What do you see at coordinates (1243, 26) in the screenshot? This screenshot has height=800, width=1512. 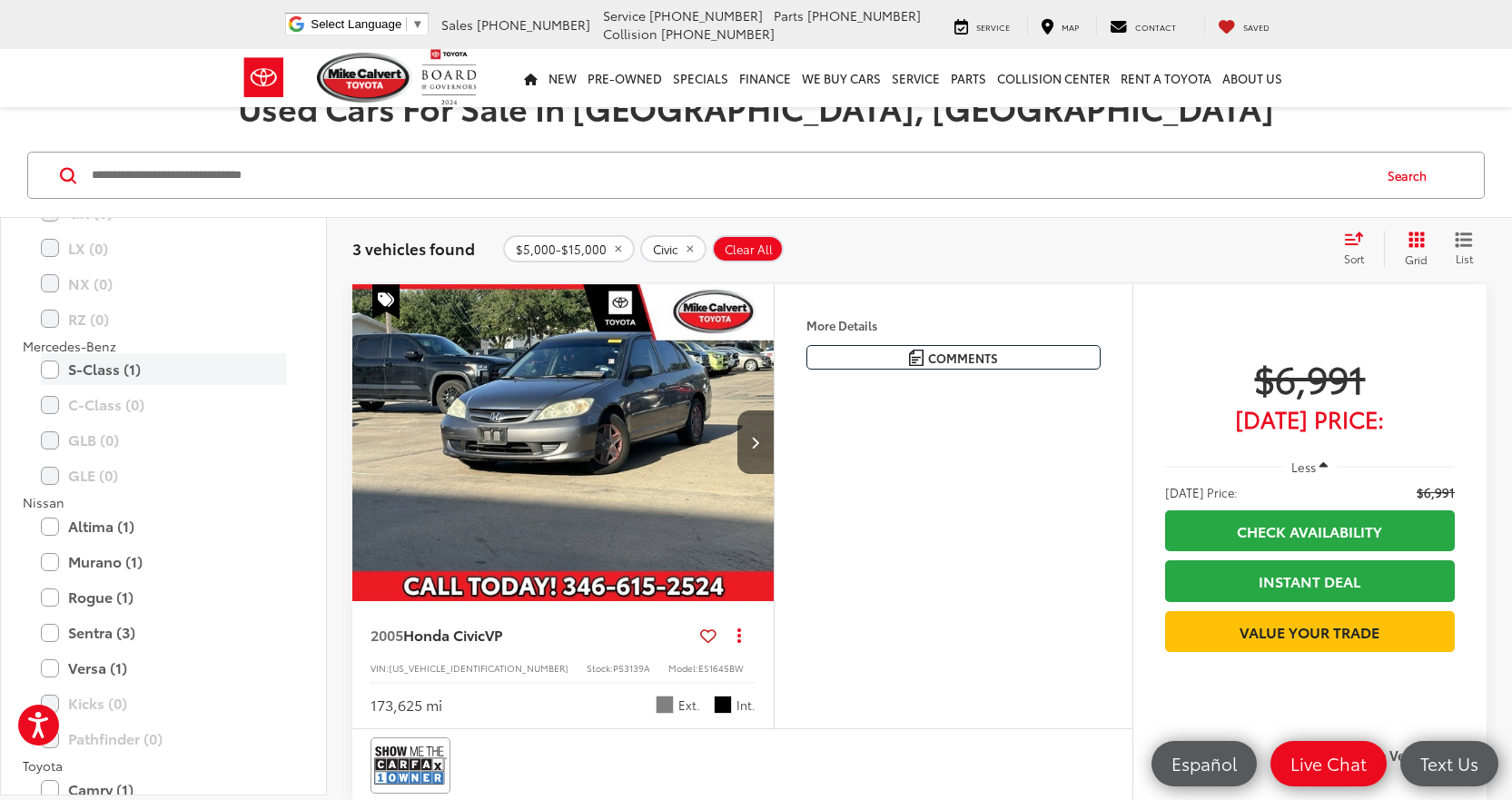 I see `a: My Saved Vehicles` at bounding box center [1243, 26].